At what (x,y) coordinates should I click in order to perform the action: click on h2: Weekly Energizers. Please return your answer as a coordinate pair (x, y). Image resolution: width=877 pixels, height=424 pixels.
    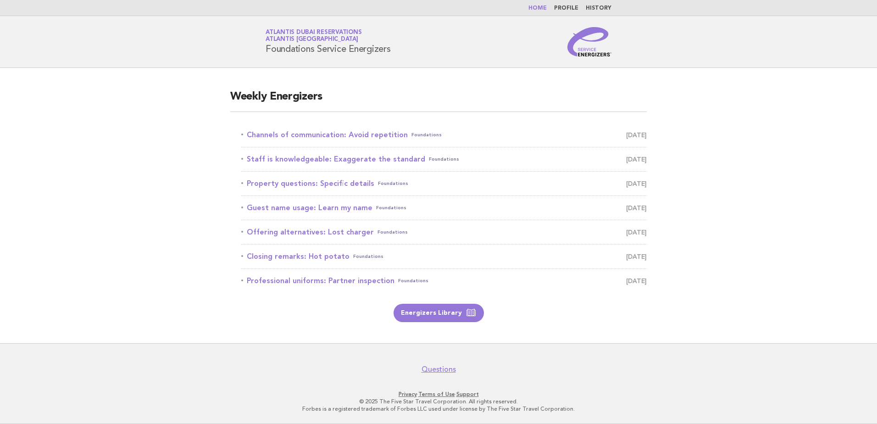
    Looking at the image, I should click on (439, 100).